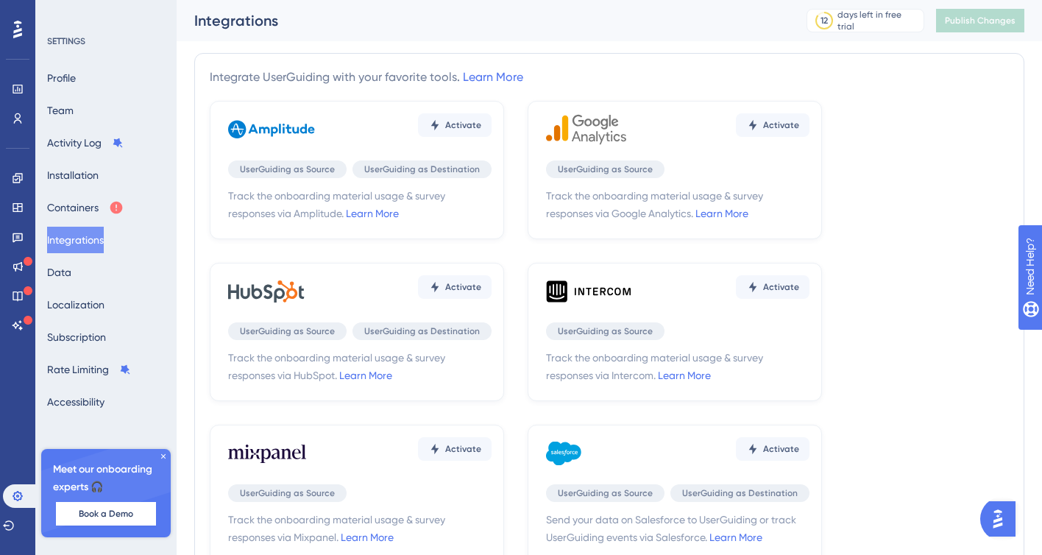 This screenshot has width=1042, height=555. Describe the element at coordinates (980, 21) in the screenshot. I see `button: Publish Changes` at that location.